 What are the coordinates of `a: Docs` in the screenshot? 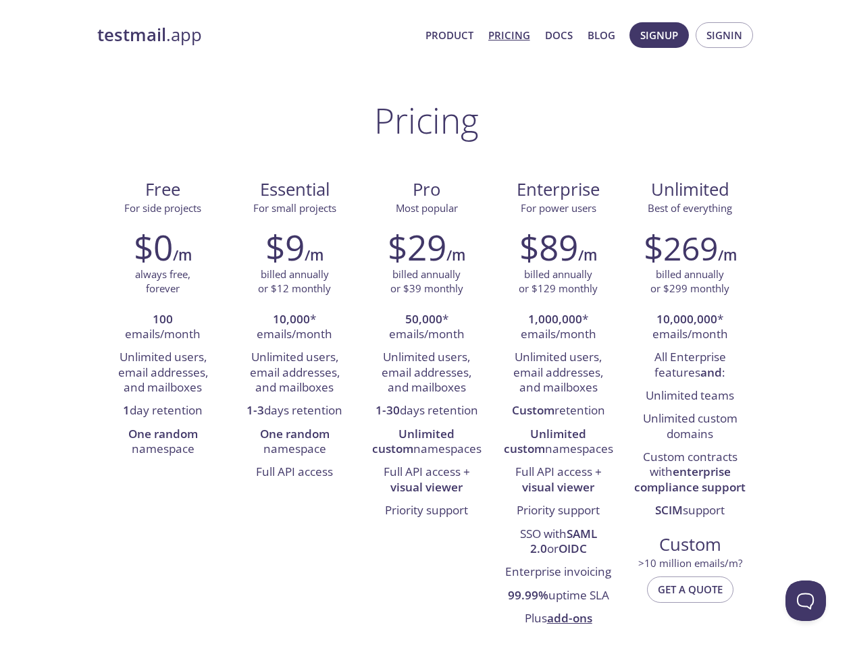 It's located at (558, 35).